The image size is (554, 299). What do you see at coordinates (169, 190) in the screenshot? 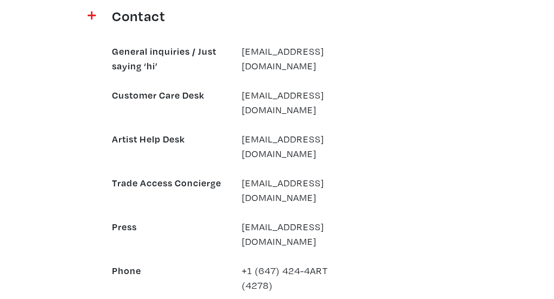
I see `div: Trade Access Concierge` at bounding box center [169, 190].